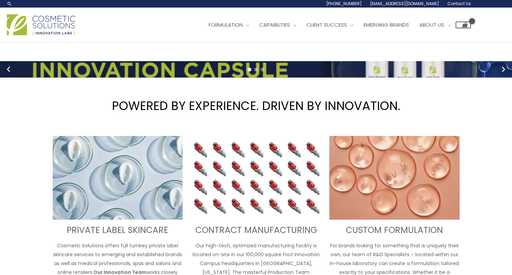 Image resolution: width=512 pixels, height=275 pixels. Describe the element at coordinates (432, 25) in the screenshot. I see `span: About Us` at that location.